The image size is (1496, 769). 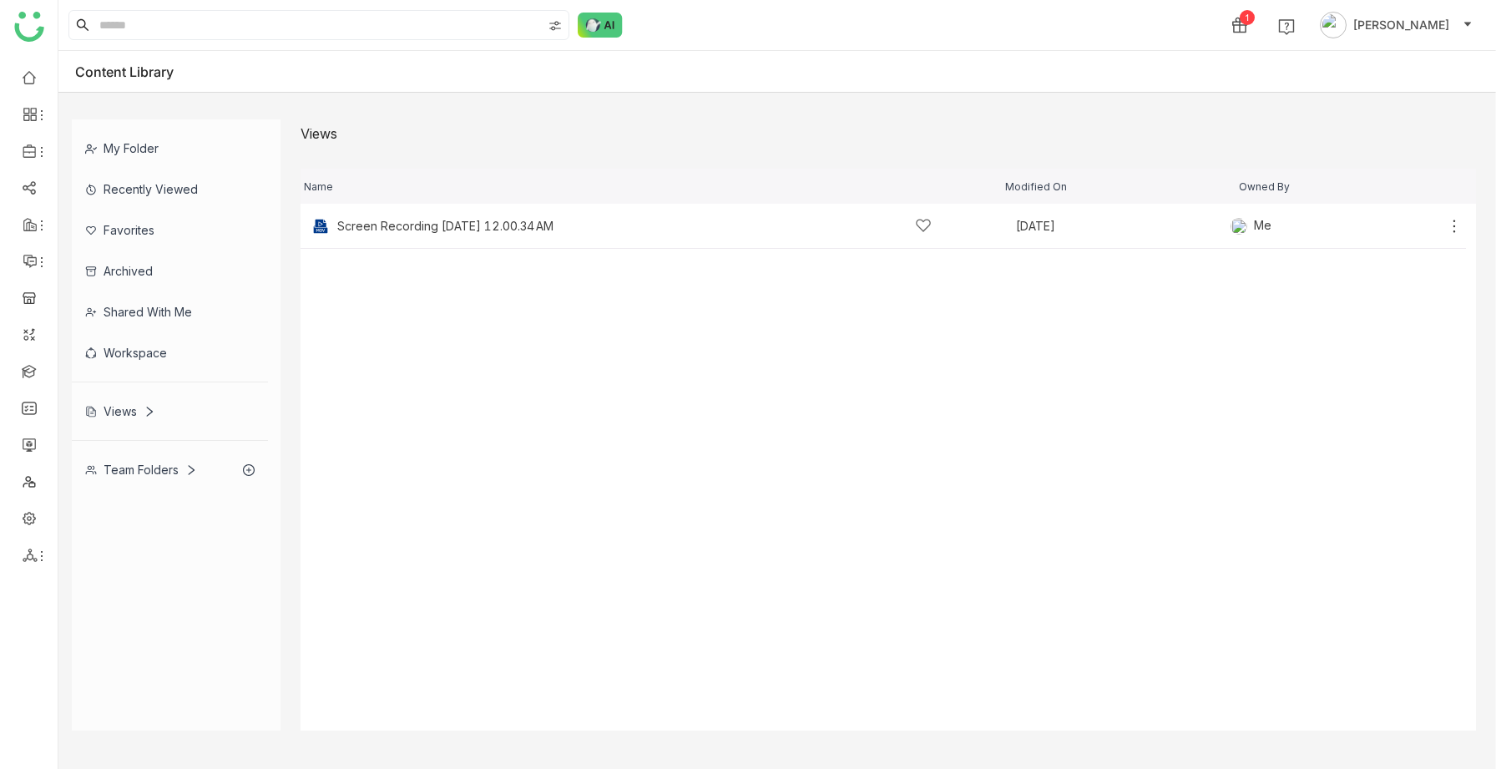 I want to click on div: My Folder, so click(x=169, y=148).